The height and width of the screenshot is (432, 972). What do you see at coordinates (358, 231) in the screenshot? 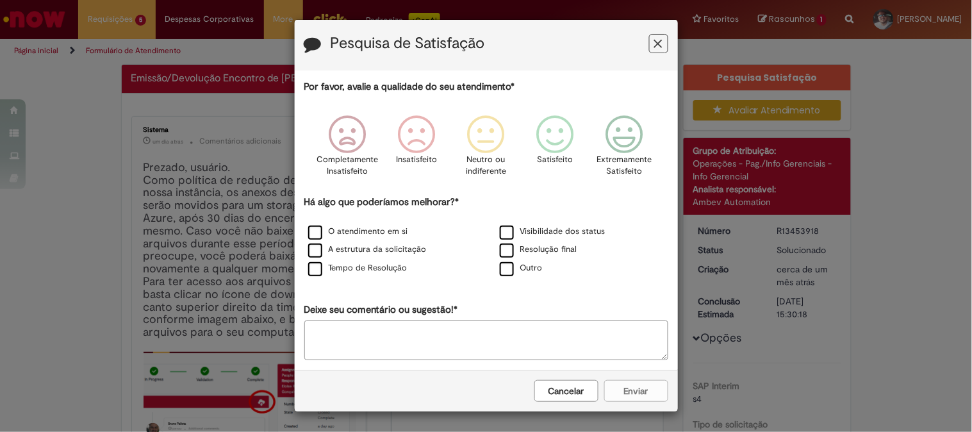
I see `label: O atendimento em si` at bounding box center [358, 231].